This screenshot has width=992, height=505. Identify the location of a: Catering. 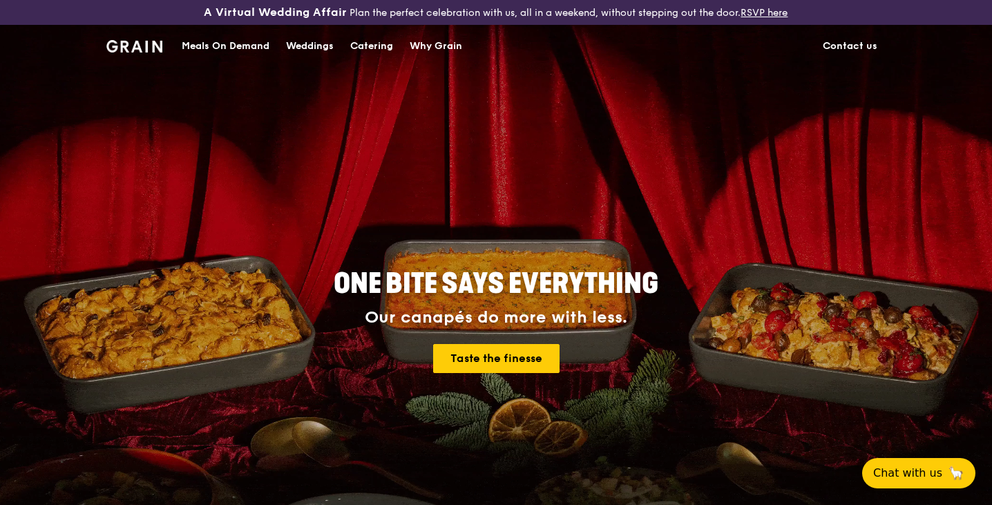
(372, 46).